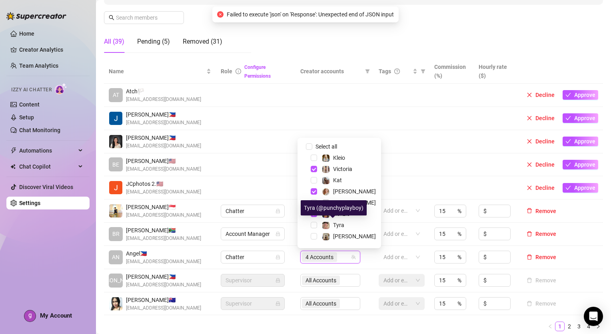 Image resolution: width=611 pixels, height=334 pixels. What do you see at coordinates (599, 326) in the screenshot?
I see `li: Next Page` at bounding box center [599, 326].